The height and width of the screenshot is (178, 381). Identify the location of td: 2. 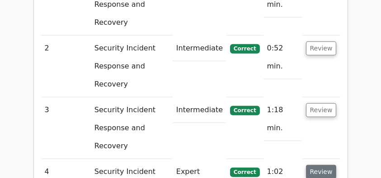
(66, 66).